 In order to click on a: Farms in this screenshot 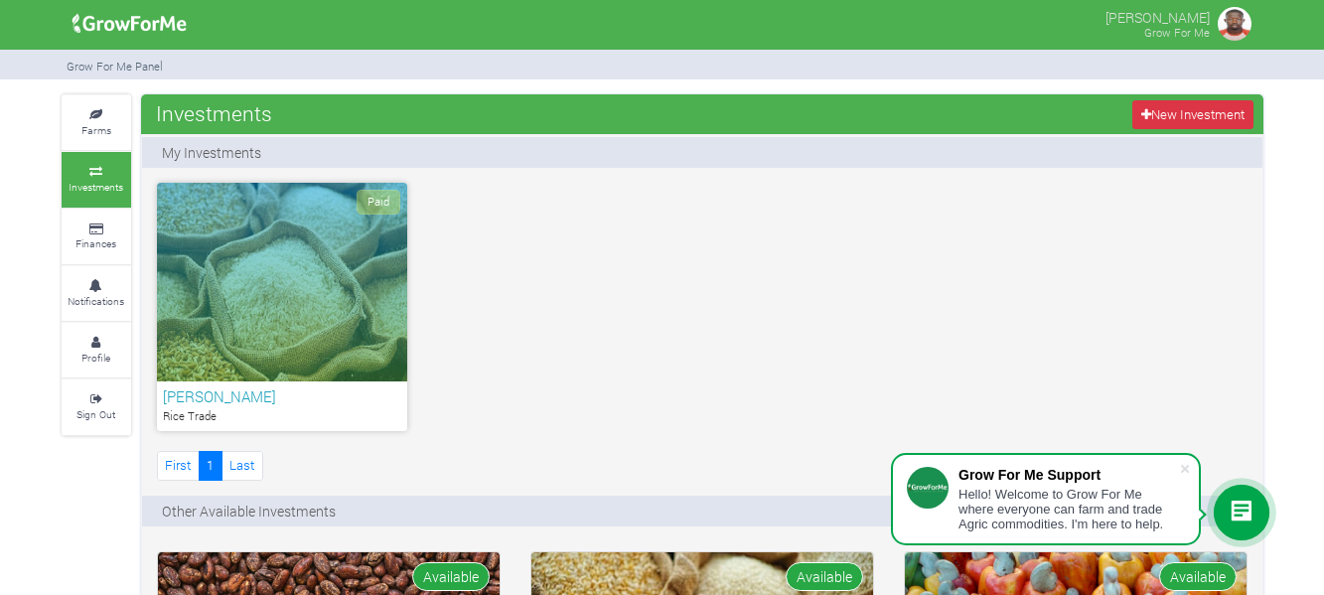, I will do `click(96, 122)`.